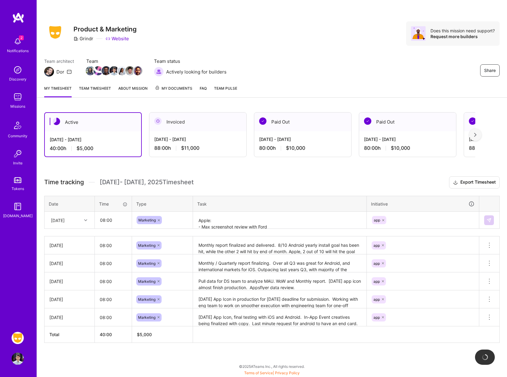 The height and width of the screenshot is (377, 507). What do you see at coordinates (475, 182) in the screenshot?
I see `button: Export Timesheet` at bounding box center [475, 182].